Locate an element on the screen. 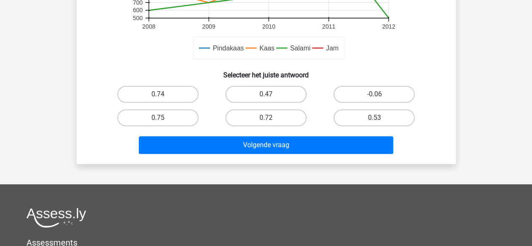 Image resolution: width=532 pixels, height=246 pixels. text: 500 is located at coordinates (138, 18).